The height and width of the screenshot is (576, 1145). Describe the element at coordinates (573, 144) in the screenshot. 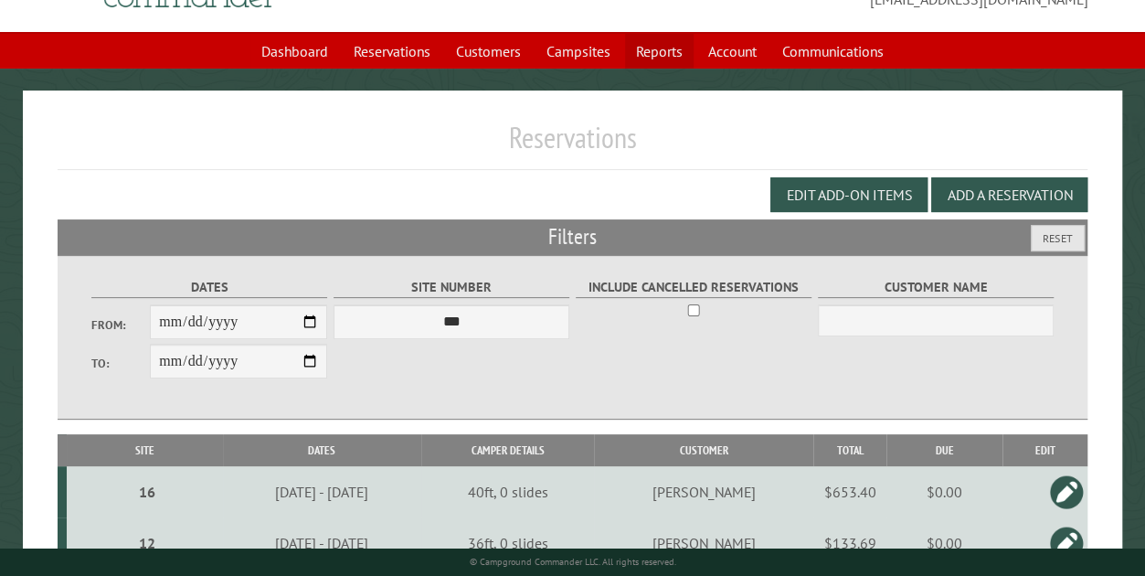

I see `h1: Reservations` at that location.